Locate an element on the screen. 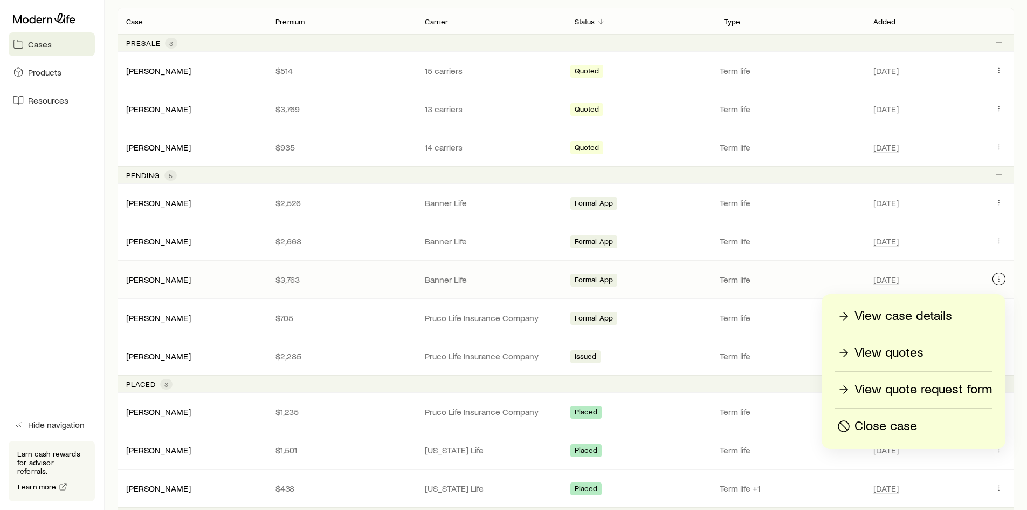 The image size is (1027, 510). p: $2,668 is located at coordinates (341, 241).